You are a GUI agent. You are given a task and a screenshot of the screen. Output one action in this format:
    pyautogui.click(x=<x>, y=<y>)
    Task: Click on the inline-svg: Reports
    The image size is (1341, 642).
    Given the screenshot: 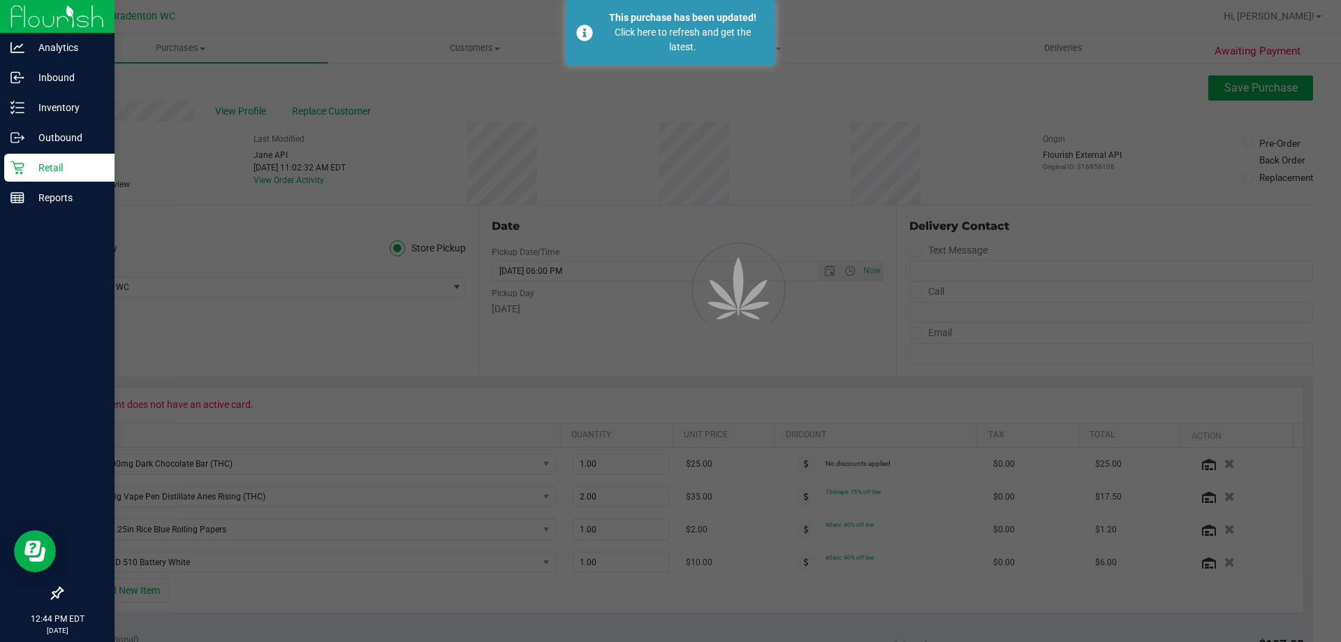 What is the action you would take?
    pyautogui.click(x=17, y=198)
    